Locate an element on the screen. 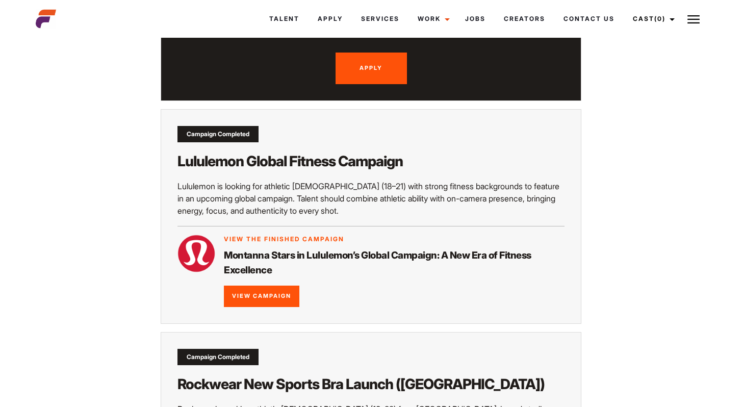 The height and width of the screenshot is (407, 742). a: Services is located at coordinates (380, 19).